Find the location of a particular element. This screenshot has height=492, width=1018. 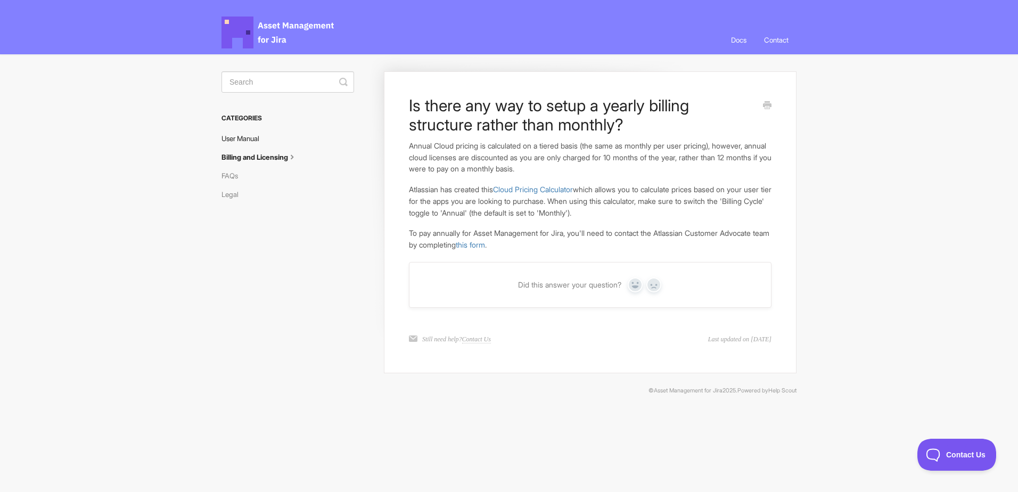

a: Contact Us is located at coordinates (477, 339).